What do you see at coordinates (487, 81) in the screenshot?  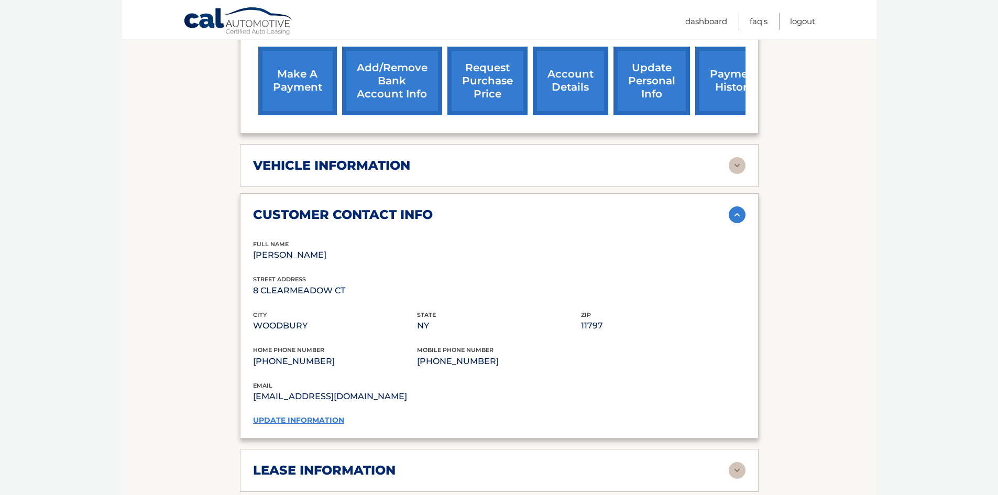 I see `a: request purchase price` at bounding box center [487, 81].